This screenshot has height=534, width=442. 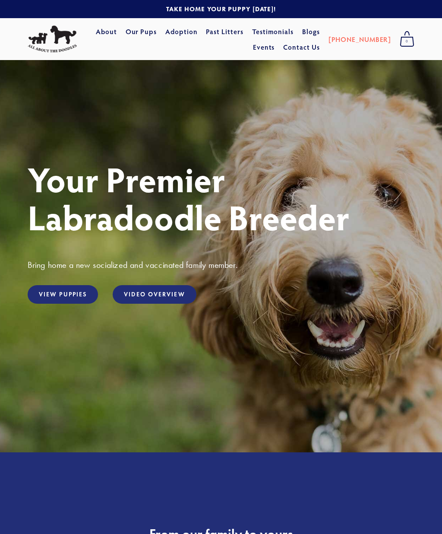 What do you see at coordinates (221, 198) in the screenshot?
I see `h1: Your Premier Labradoodle Breeder` at bounding box center [221, 198].